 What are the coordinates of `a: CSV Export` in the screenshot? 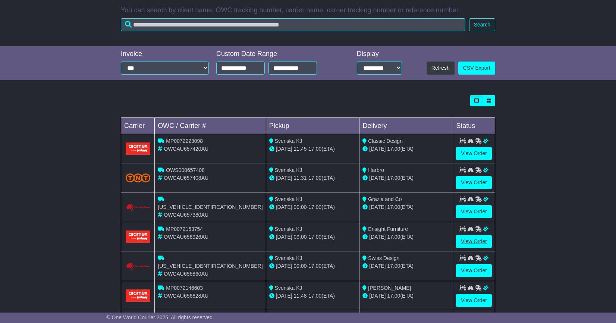 It's located at (477, 68).